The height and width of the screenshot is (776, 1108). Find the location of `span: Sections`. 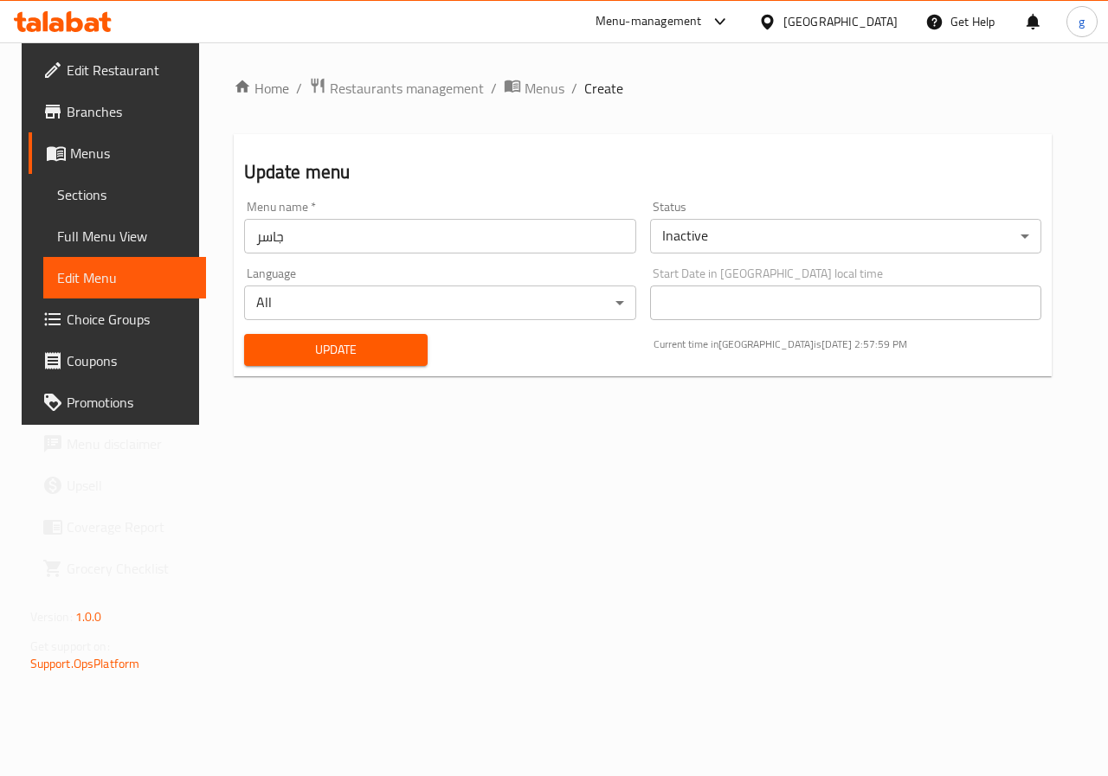

span: Sections is located at coordinates (125, 195).